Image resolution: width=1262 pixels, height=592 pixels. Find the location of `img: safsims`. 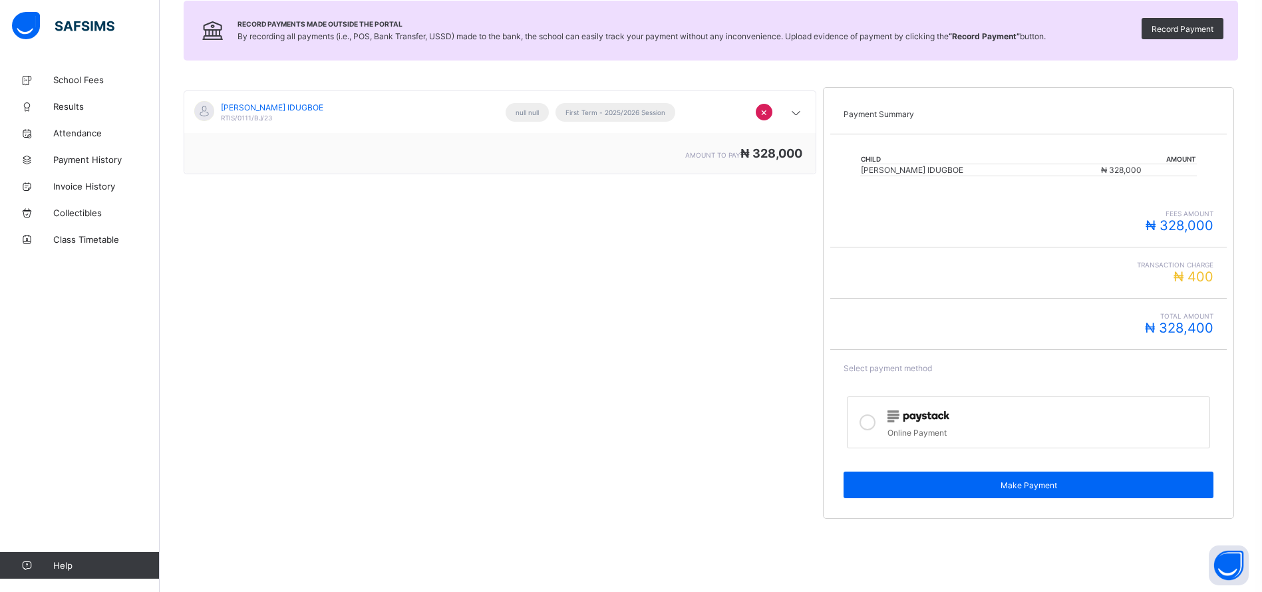

img: safsims is located at coordinates (63, 26).